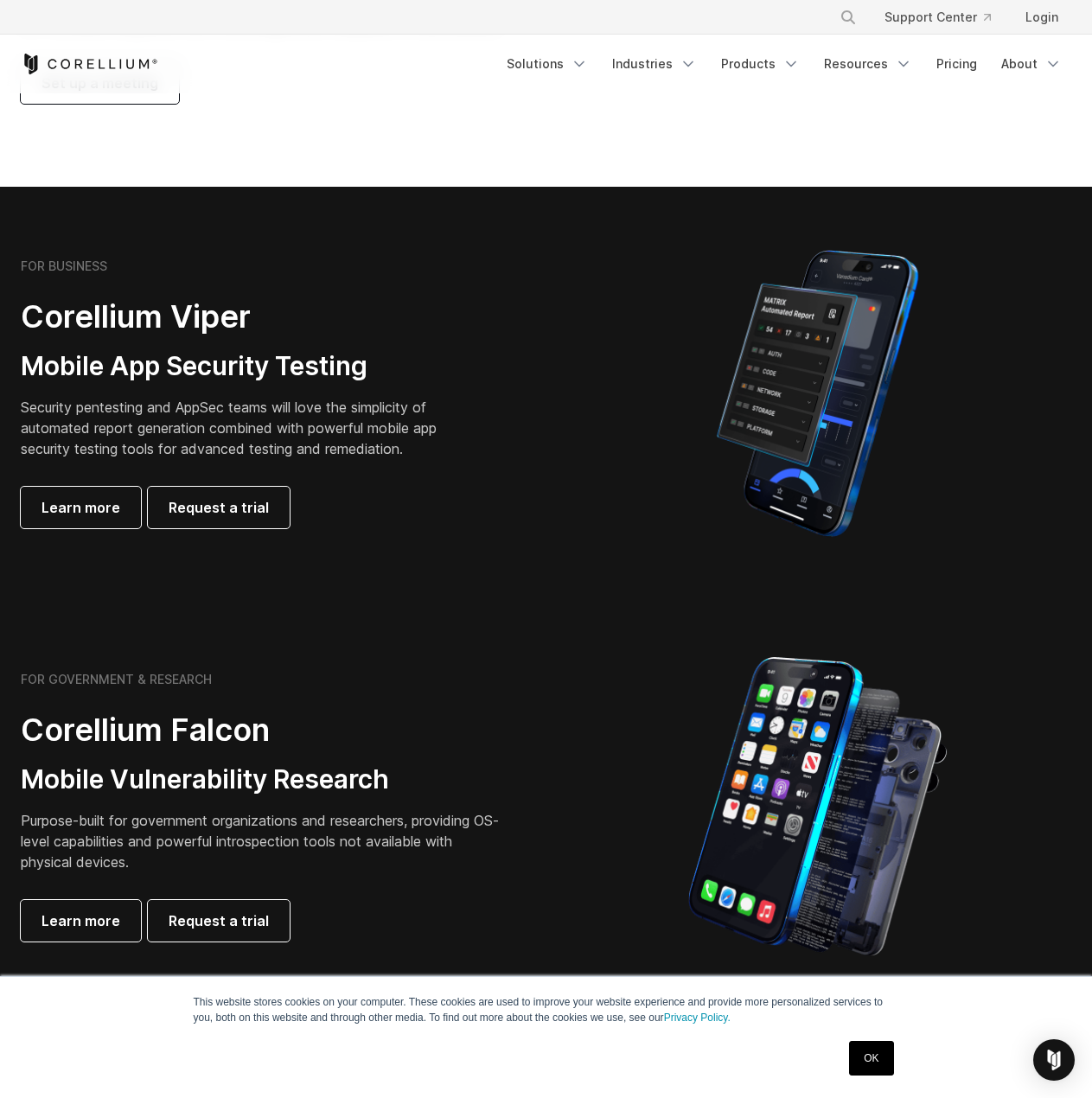  Describe the element at coordinates (242, 427) in the screenshot. I see `p: Security pentesting and AppSec teams will love the simplicity of automated report generation comb...` at that location.